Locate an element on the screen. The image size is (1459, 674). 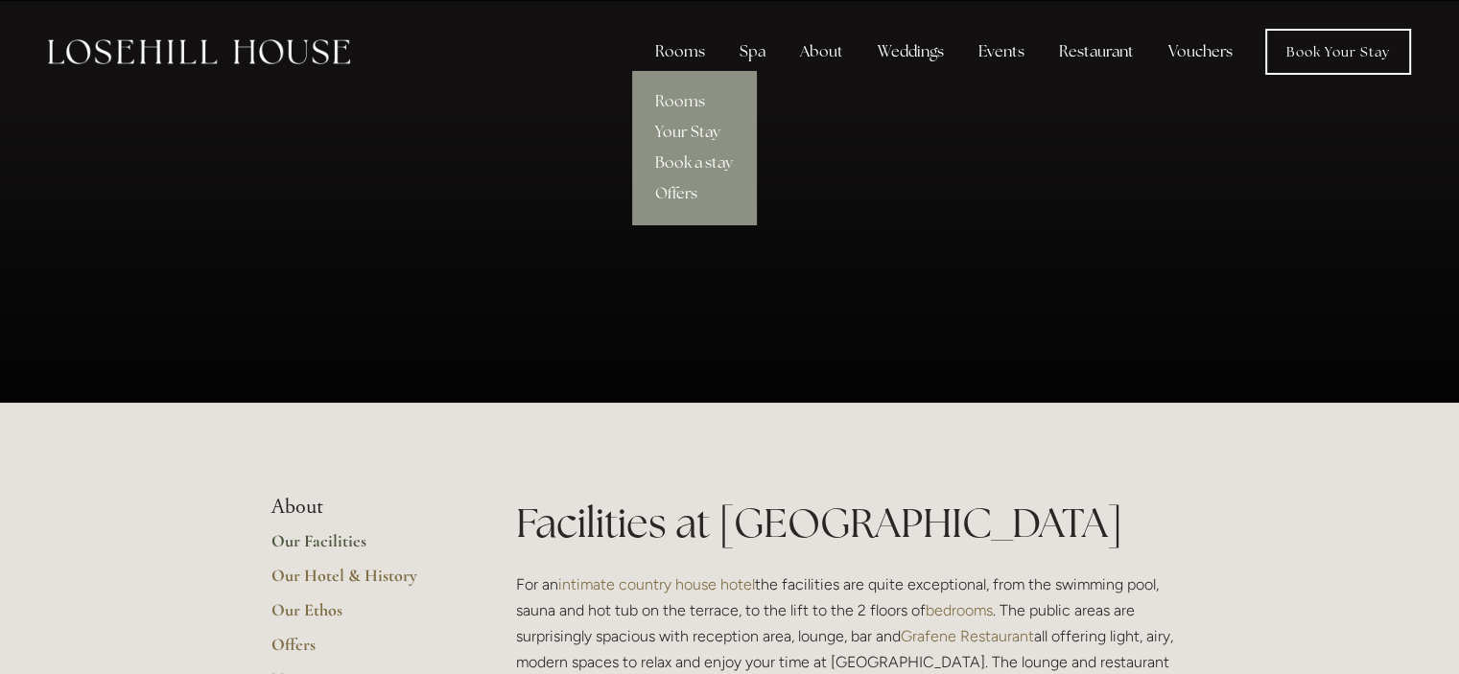
div: Spa is located at coordinates (752, 52).